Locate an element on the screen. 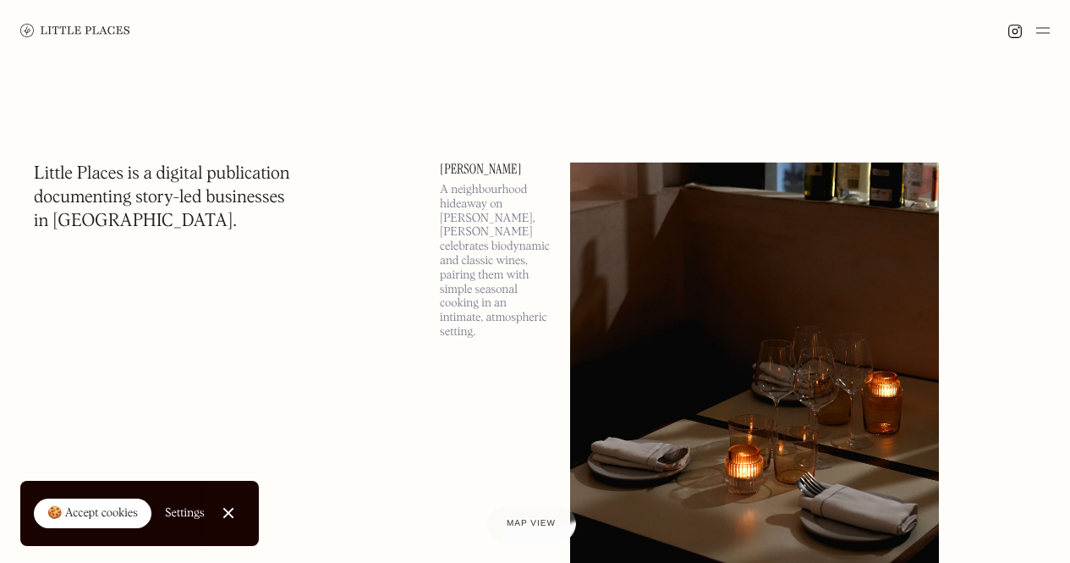 The height and width of the screenshot is (563, 1070). a: Map view is located at coordinates (531, 524).